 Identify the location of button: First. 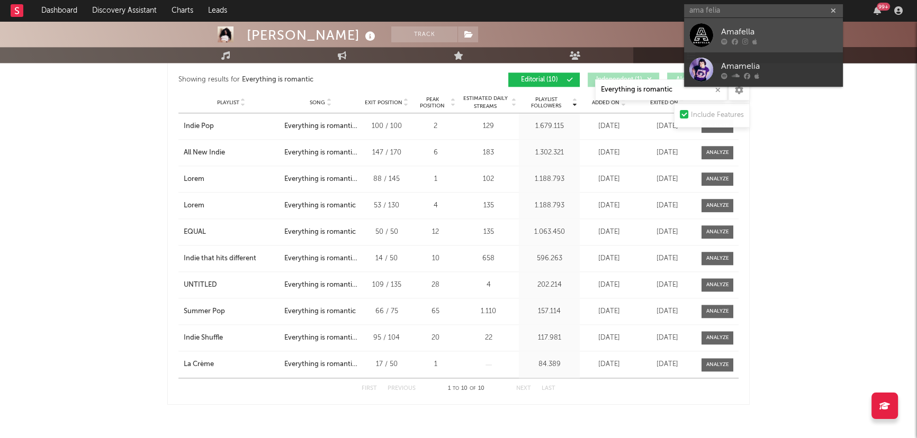
(369, 389).